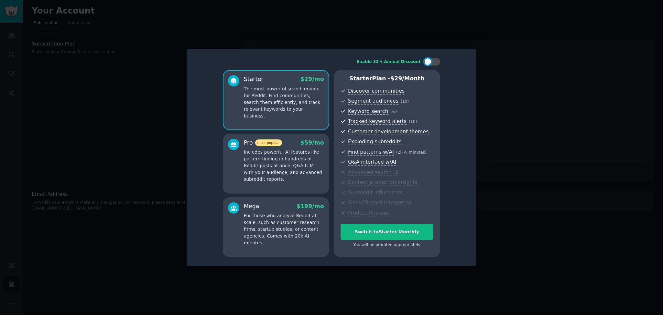 This screenshot has height=315, width=663. What do you see at coordinates (387, 79) in the screenshot?
I see `p: Starter Plan -` at bounding box center [387, 79].